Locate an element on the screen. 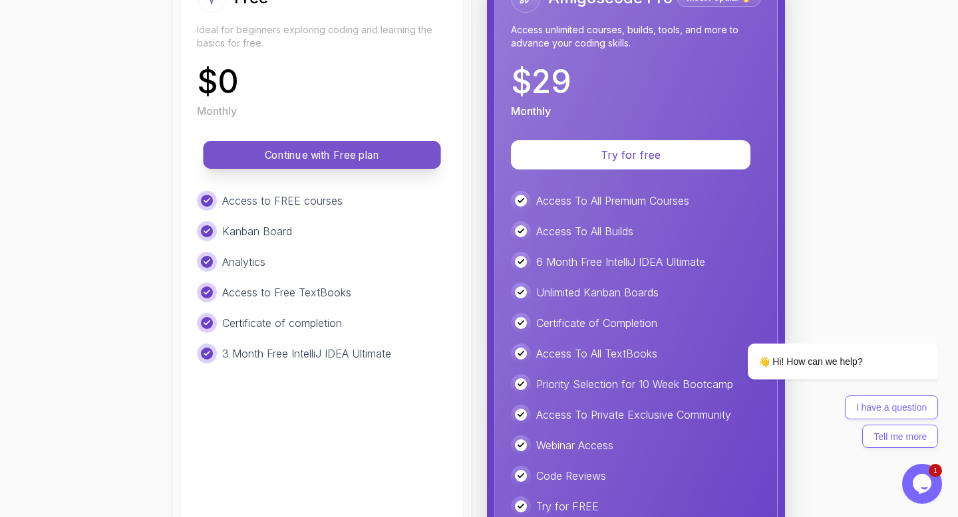 This screenshot has width=958, height=517. p: Unlimited Kanban Boards is located at coordinates (597, 293).